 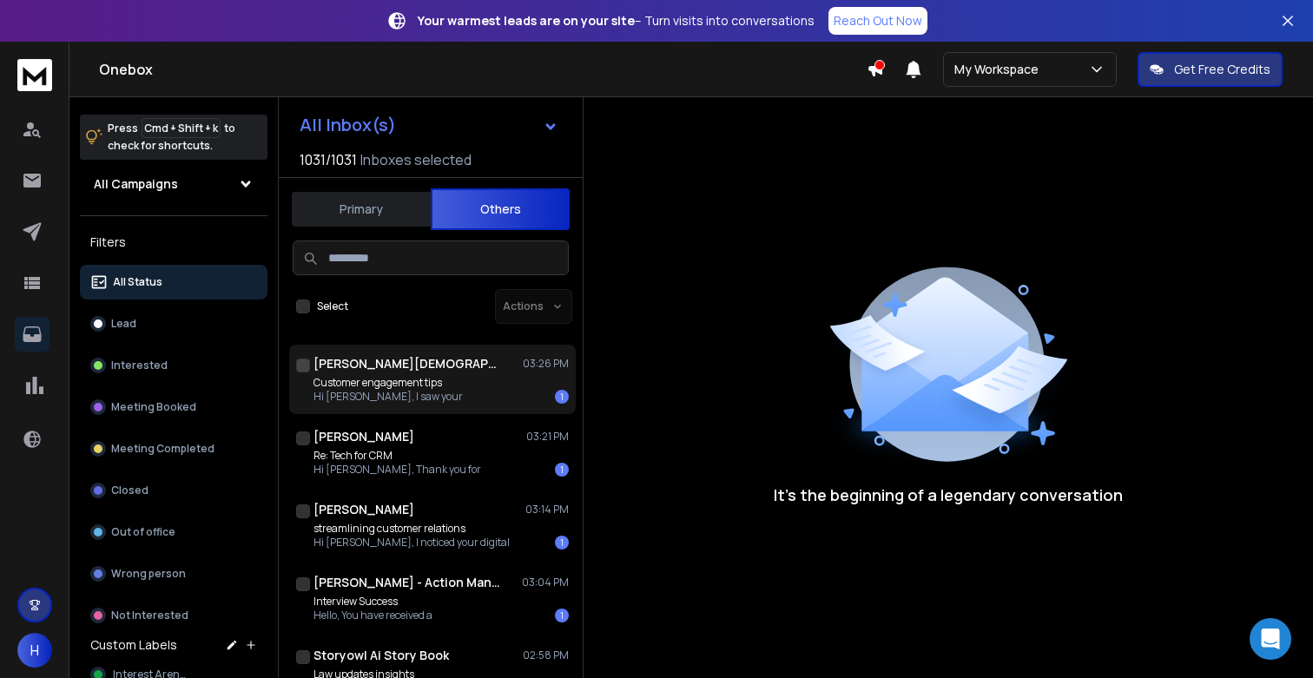 What do you see at coordinates (148, 574) in the screenshot?
I see `p: Wrong person` at bounding box center [148, 574].